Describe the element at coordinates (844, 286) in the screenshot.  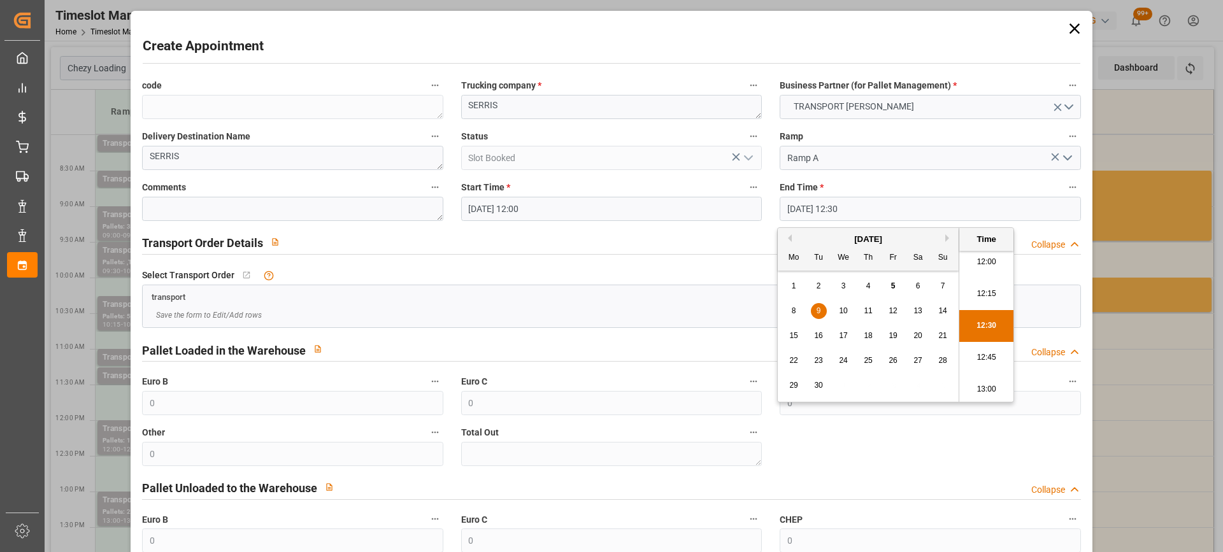
I see `div: Choose Wednesday, September 3rd, 2025` at that location.